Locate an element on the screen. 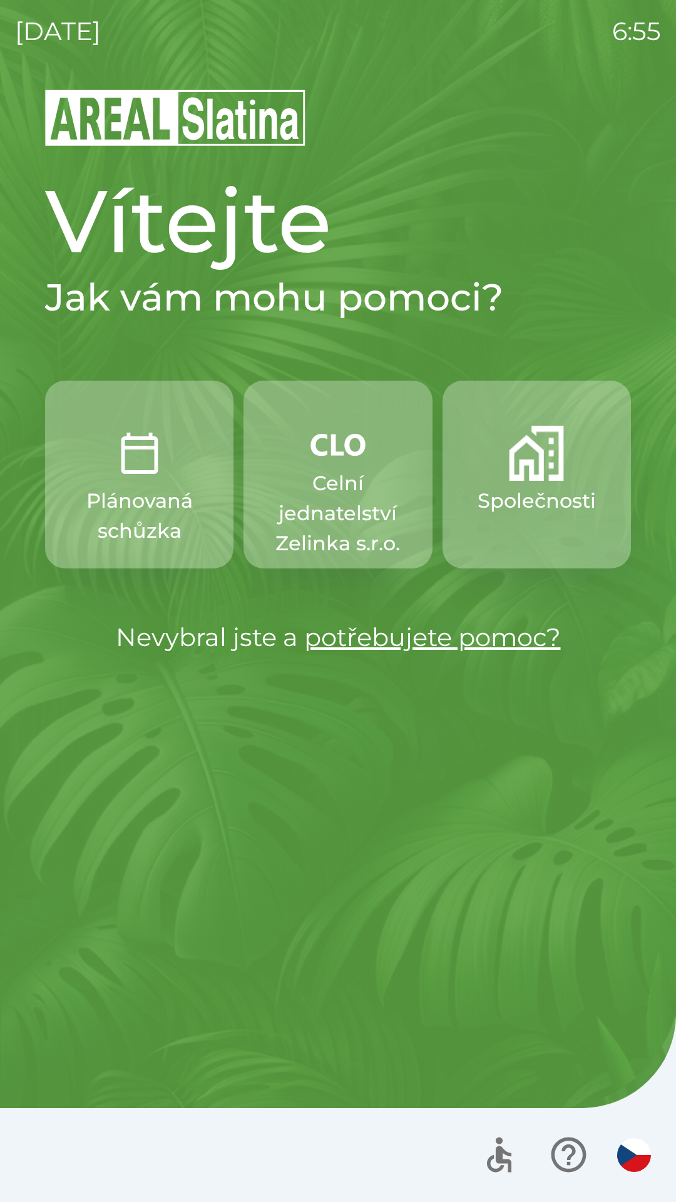 Image resolution: width=676 pixels, height=1202 pixels. a: potřebujete pomoc? is located at coordinates (433, 637).